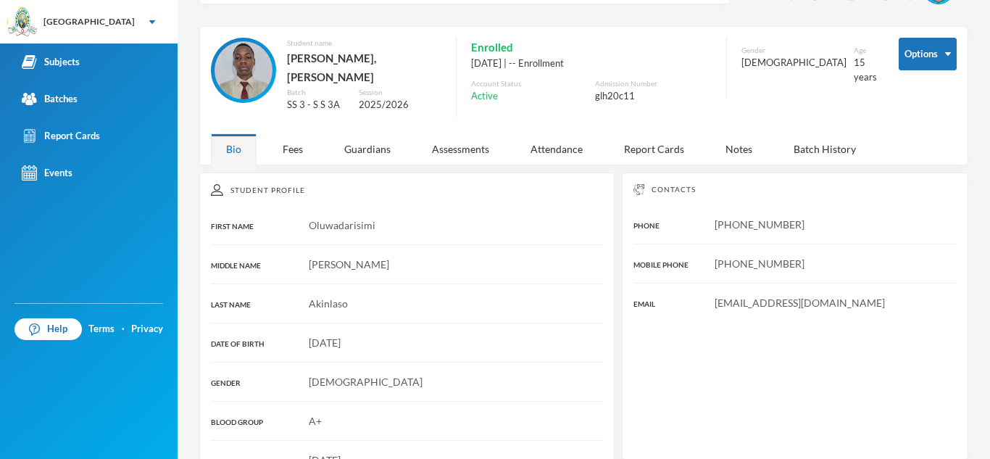 The image size is (990, 459). What do you see at coordinates (293, 149) in the screenshot?
I see `div: Fees` at bounding box center [293, 149].